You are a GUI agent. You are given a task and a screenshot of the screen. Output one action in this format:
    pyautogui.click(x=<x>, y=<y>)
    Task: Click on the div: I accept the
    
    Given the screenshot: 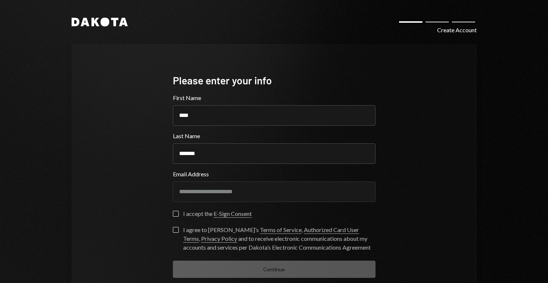 What is the action you would take?
    pyautogui.click(x=217, y=214)
    